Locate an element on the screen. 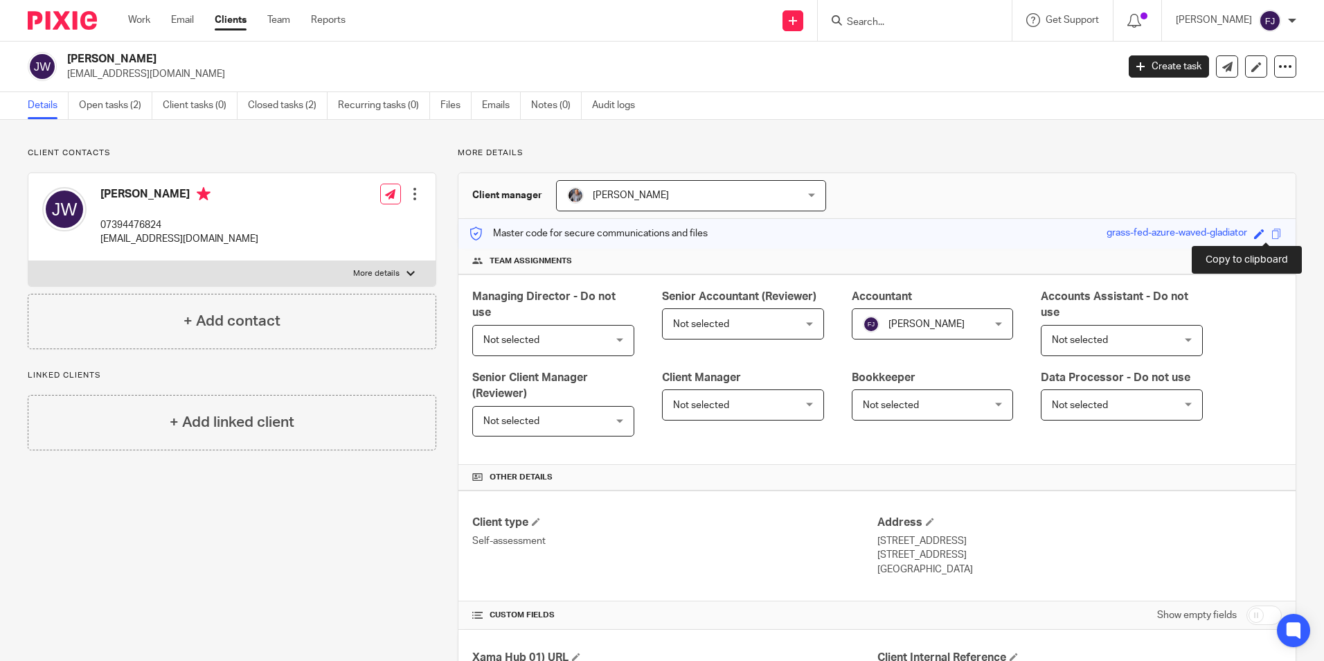  img: -%20%20-%20studio@ingrained.co.uk%20for%20%20-20220223%20at%20101413%20-%201W1A2026.jpg is located at coordinates (575, 195).